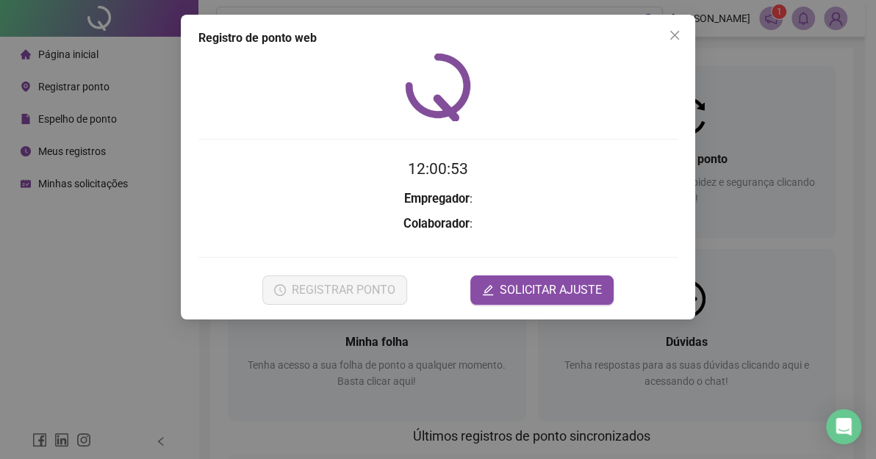  I want to click on button: editSOLICITAR AJUSTE, so click(542, 290).